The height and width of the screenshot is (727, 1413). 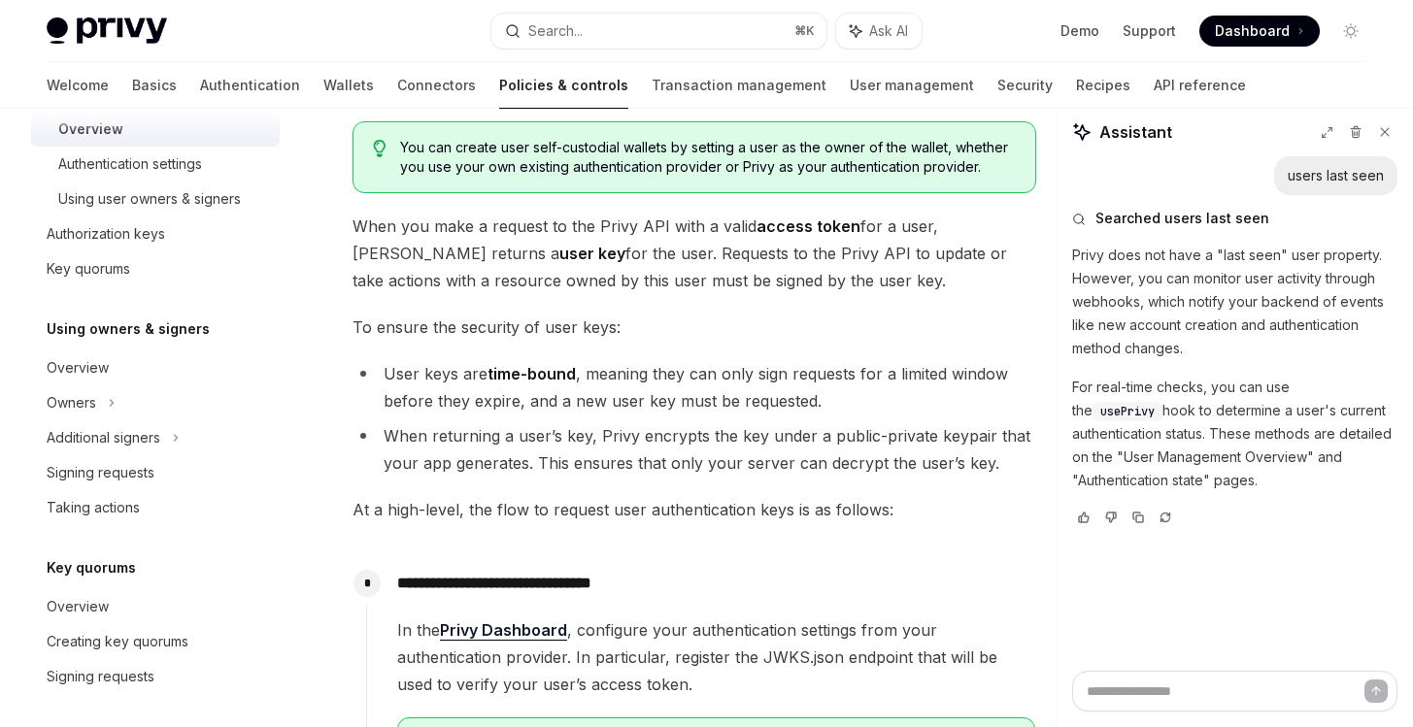 What do you see at coordinates (88, 269) in the screenshot?
I see `div: Key quorums` at bounding box center [88, 269].